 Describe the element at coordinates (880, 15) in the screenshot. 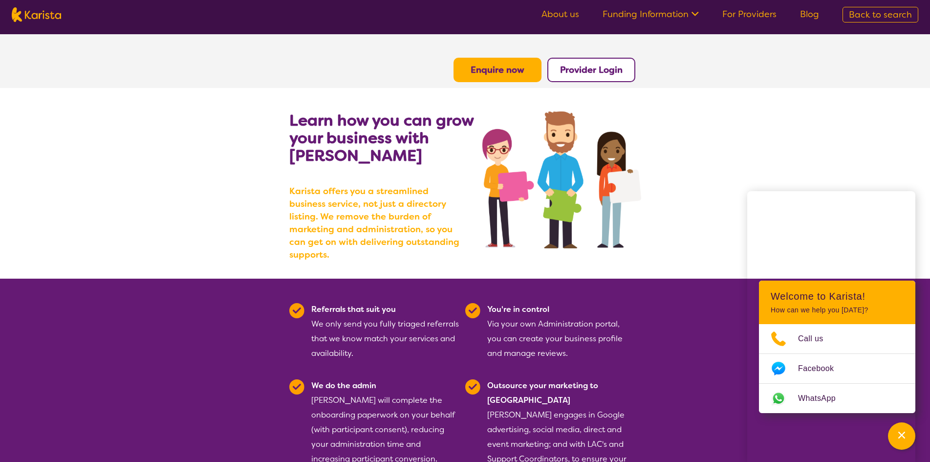

I see `a: Back to search` at that location.